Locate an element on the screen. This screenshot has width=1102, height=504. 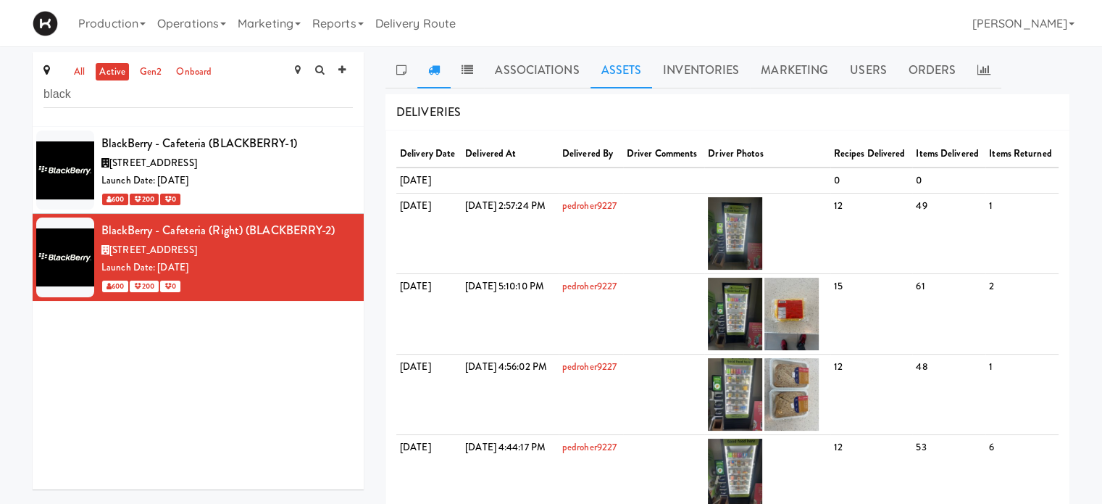
a: Orders is located at coordinates (933, 70).